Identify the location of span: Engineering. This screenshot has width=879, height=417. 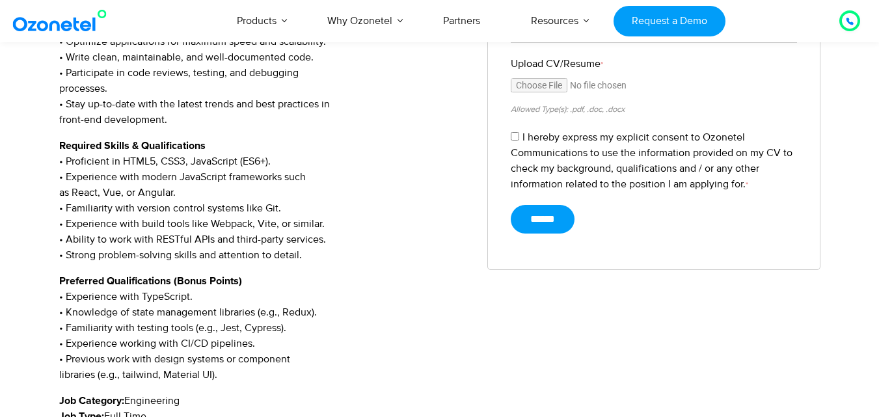
(152, 401).